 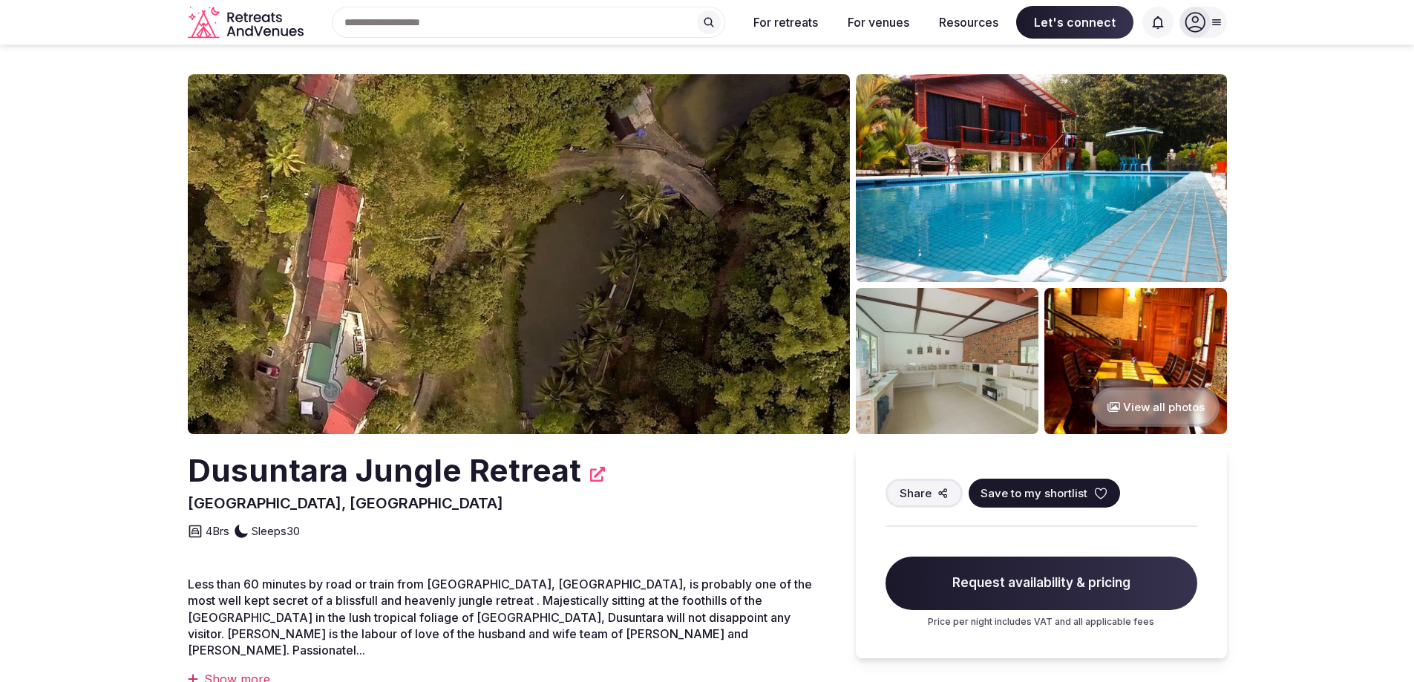 I want to click on span: Share, so click(x=915, y=493).